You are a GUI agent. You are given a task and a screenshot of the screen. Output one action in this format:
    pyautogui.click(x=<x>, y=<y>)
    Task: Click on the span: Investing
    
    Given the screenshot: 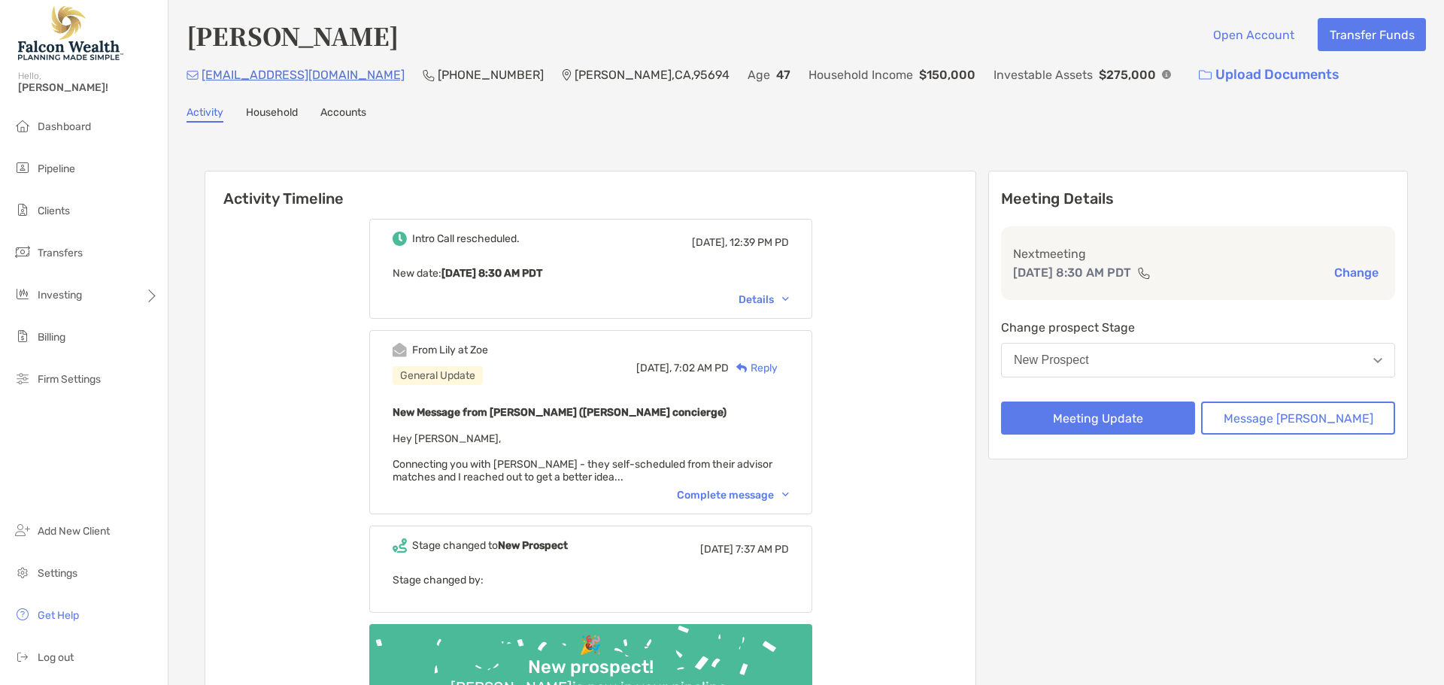 What is the action you would take?
    pyautogui.click(x=59, y=295)
    